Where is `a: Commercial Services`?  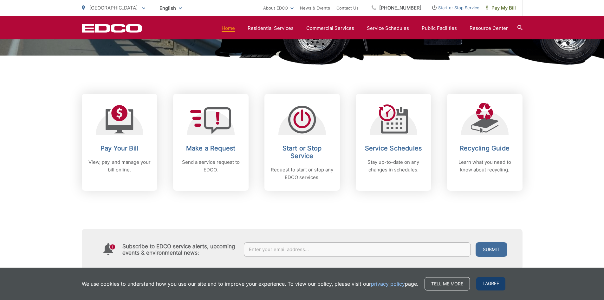 a: Commercial Services is located at coordinates (330, 28).